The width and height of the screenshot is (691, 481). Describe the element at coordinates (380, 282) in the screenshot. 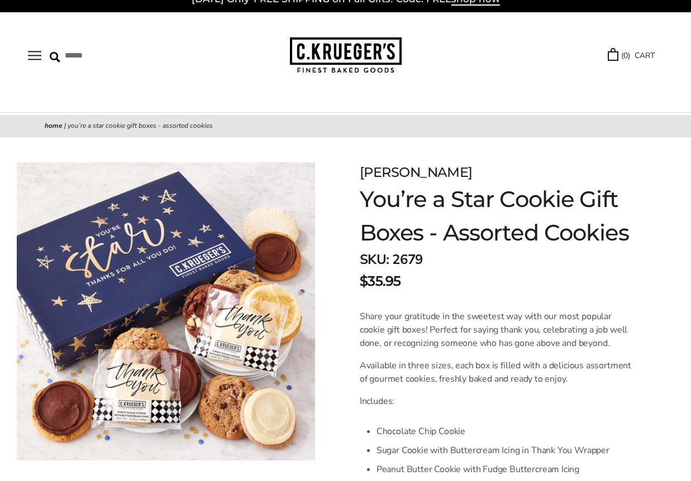

I see `span: $35.95` at that location.